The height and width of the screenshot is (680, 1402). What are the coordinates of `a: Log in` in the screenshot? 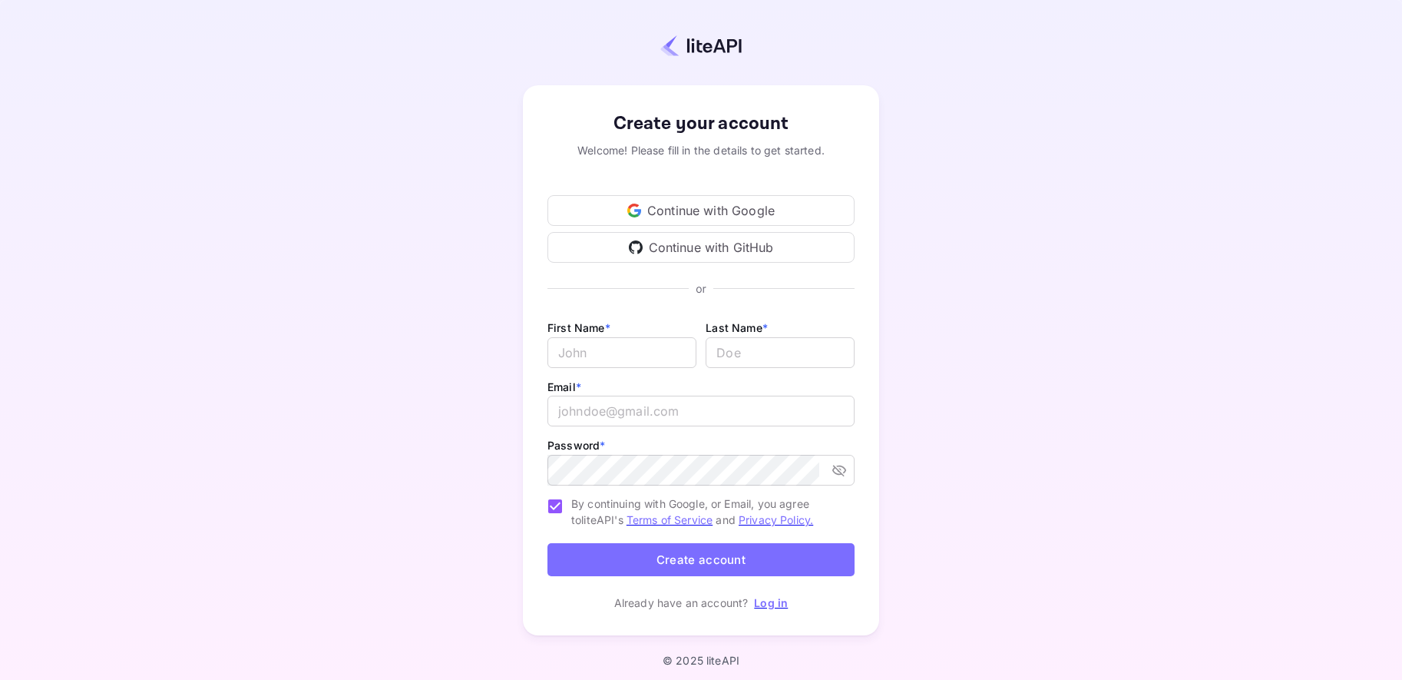 It's located at (771, 602).